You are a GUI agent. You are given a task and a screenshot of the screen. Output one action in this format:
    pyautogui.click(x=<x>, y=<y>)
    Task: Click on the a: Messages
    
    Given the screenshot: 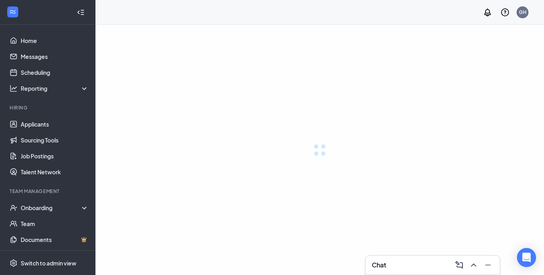 What is the action you would take?
    pyautogui.click(x=55, y=57)
    